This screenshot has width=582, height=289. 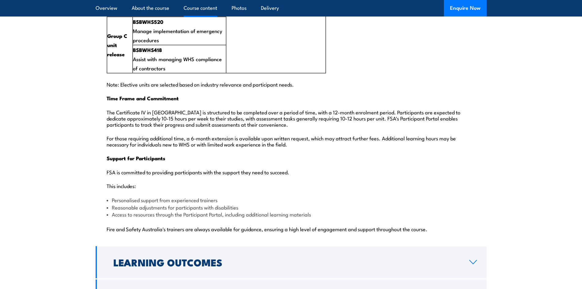 What do you see at coordinates (136, 158) in the screenshot?
I see `strong: Support for Participants` at bounding box center [136, 158].